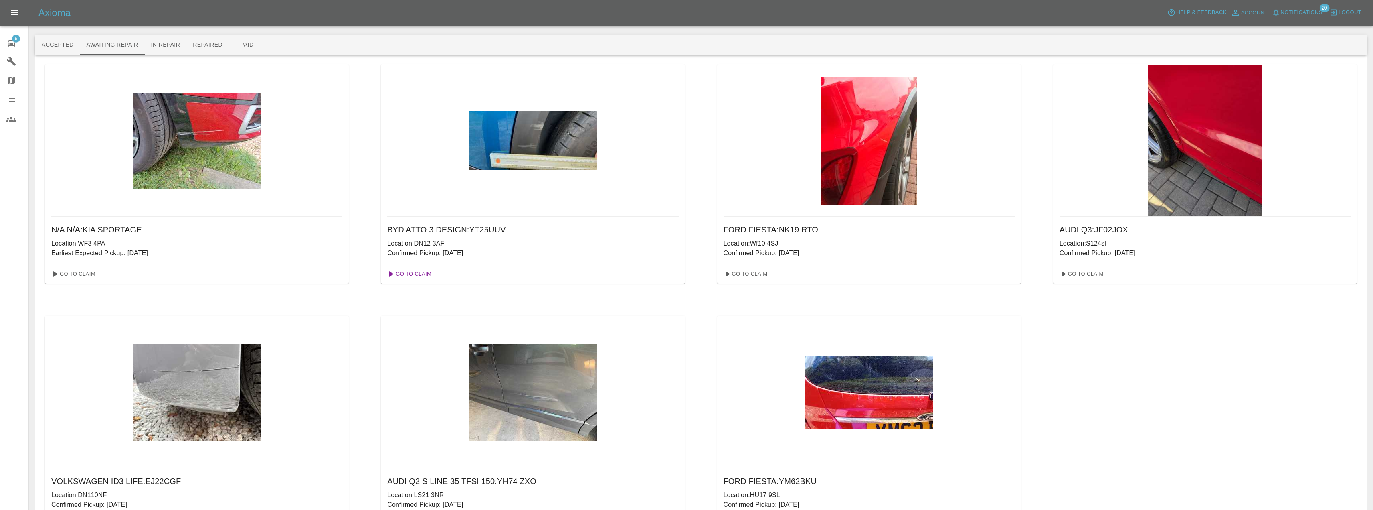 This screenshot has width=1373, height=510. What do you see at coordinates (1346, 12) in the screenshot?
I see `button: Logout` at bounding box center [1346, 12].